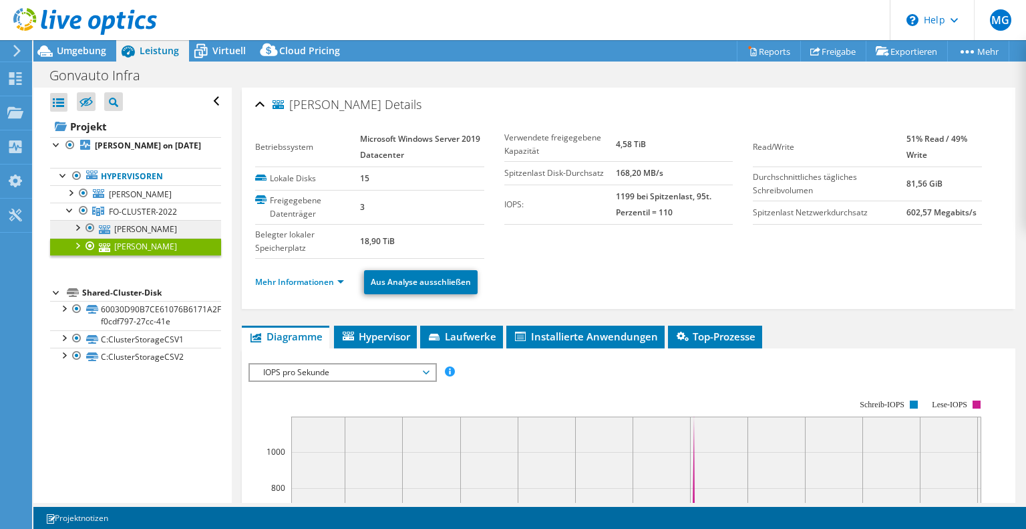 The width and height of the screenshot is (1026, 529). Describe the element at coordinates (342, 372) in the screenshot. I see `span: IOPS pro Sekunde` at that location.